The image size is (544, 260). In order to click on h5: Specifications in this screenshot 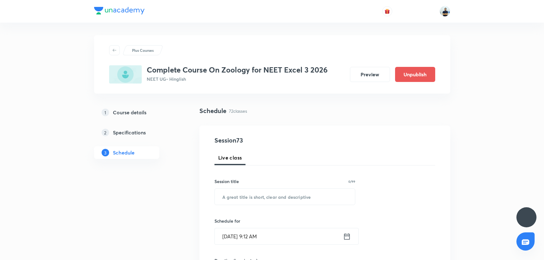, I will do `click(129, 132)`.